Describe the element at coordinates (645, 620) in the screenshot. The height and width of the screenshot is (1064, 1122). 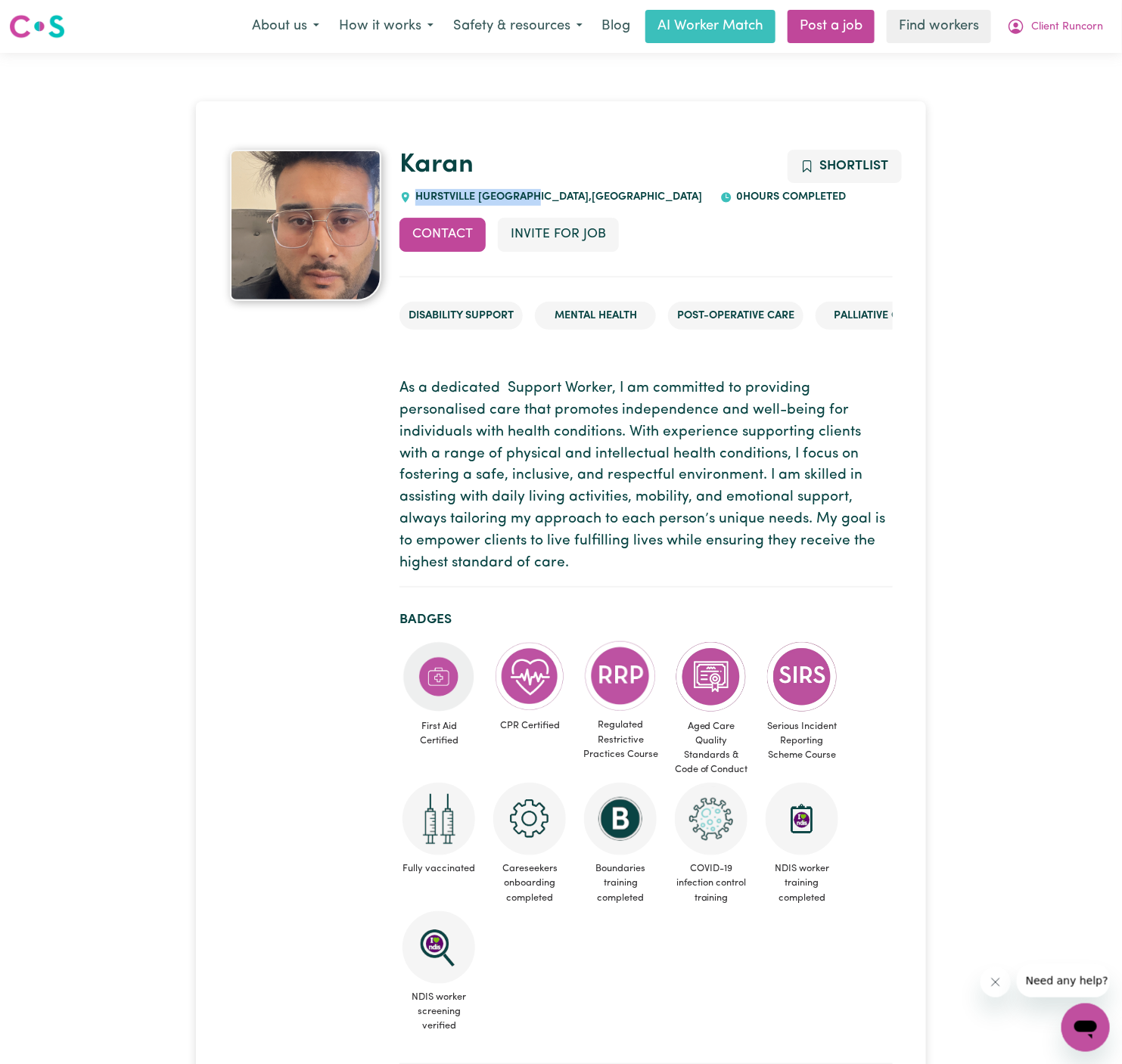
I see `h2: Badges` at that location.